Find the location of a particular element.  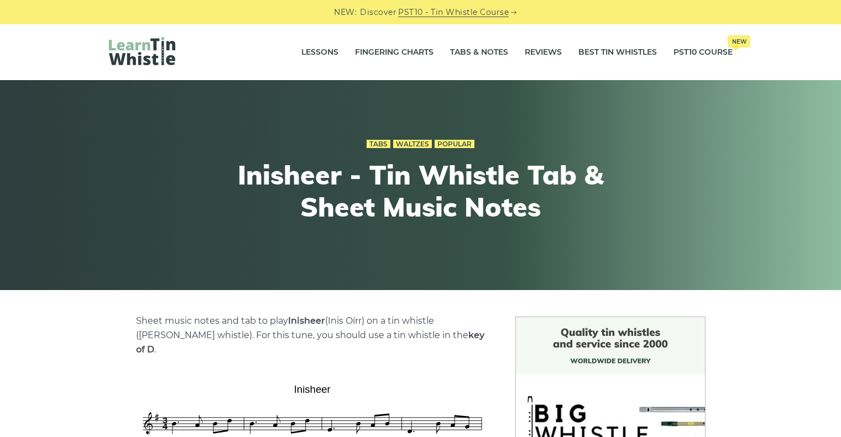

a: Popular is located at coordinates (454, 144).